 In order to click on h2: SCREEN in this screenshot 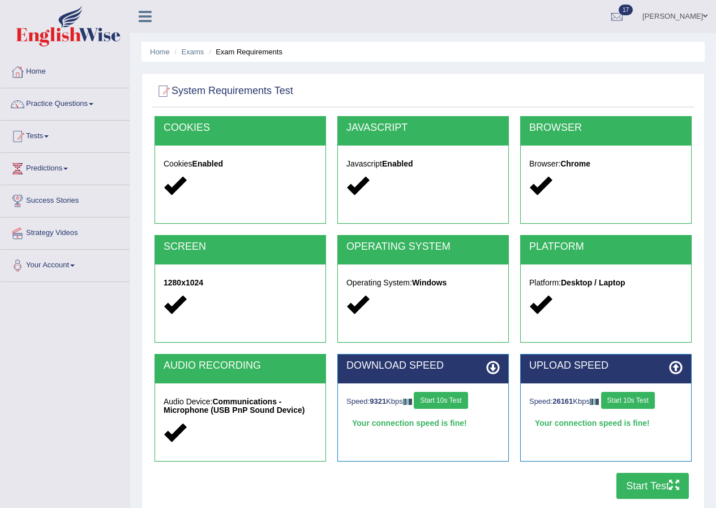, I will do `click(240, 247)`.